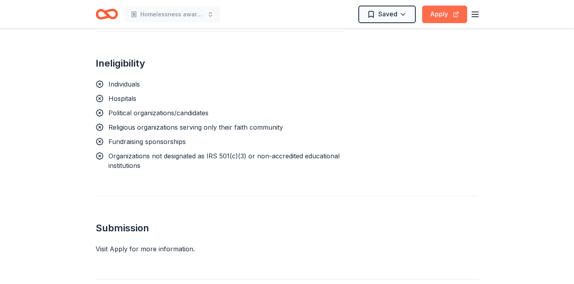 Image resolution: width=574 pixels, height=284 pixels. Describe the element at coordinates (107, 14) in the screenshot. I see `a: Home` at that location.